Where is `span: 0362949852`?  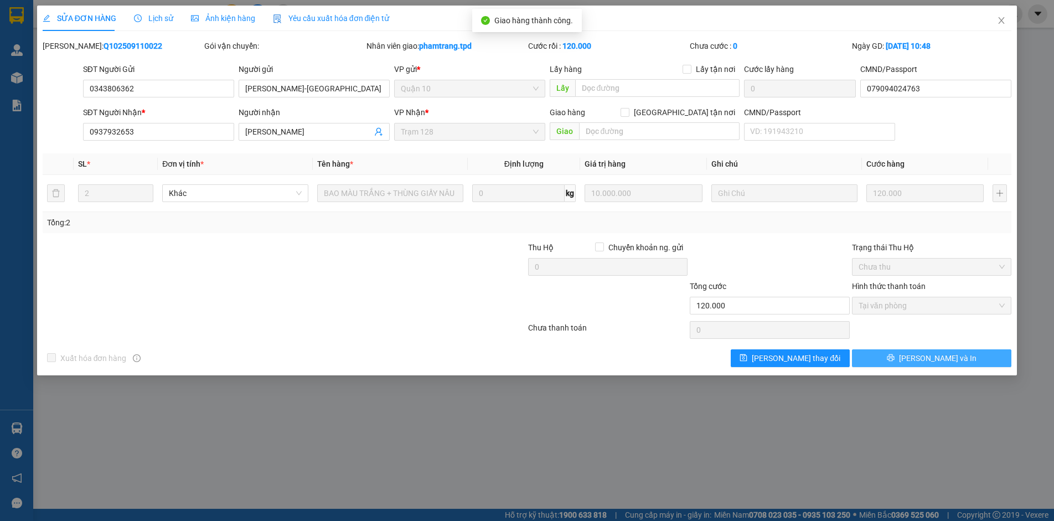
span: 0362949852 is located at coordinates (56, 71).